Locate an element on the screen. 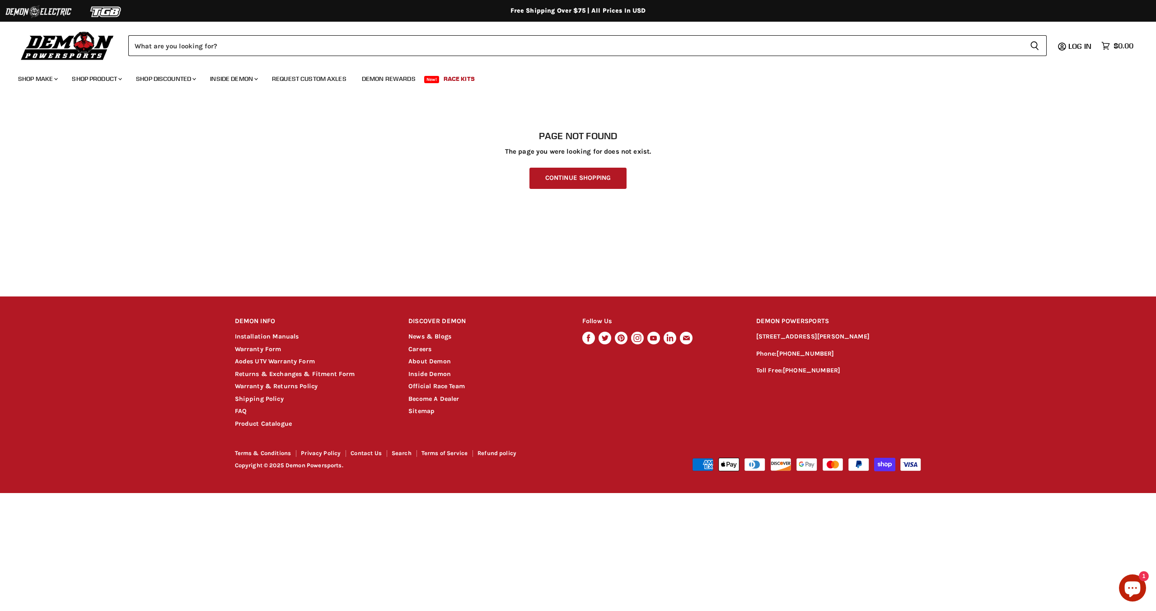 This screenshot has height=611, width=1156. a: Demon Rewards is located at coordinates (389, 79).